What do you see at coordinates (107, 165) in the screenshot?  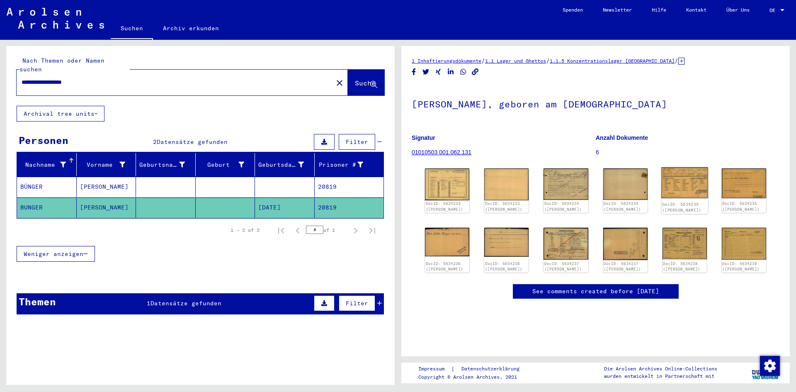 I see `mat-header-cell: Vorname` at bounding box center [107, 165].